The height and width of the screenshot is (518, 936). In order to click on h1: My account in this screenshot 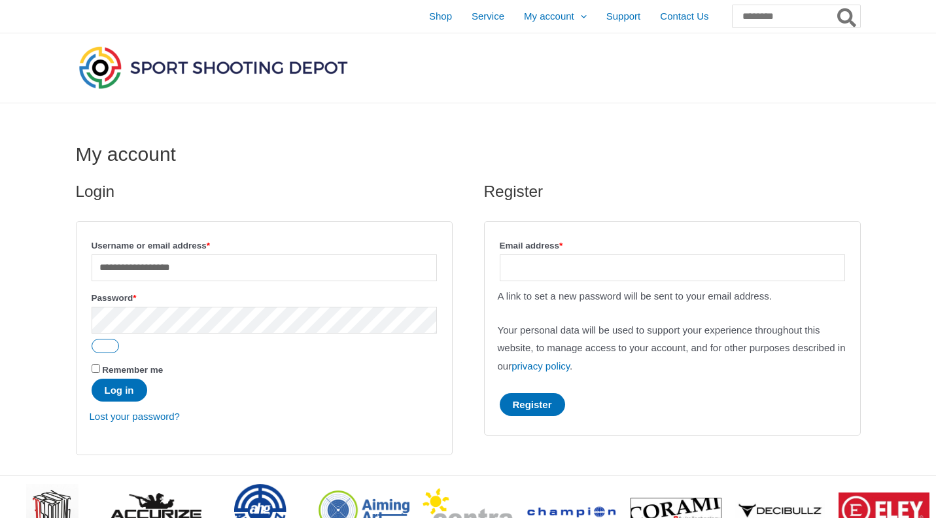, I will do `click(469, 154)`.